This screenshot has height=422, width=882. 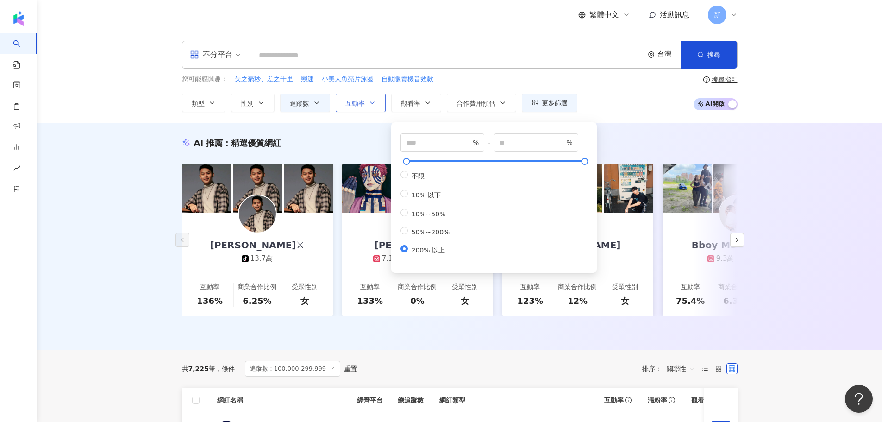 What do you see at coordinates (717, 15) in the screenshot?
I see `span: 新` at bounding box center [717, 15].